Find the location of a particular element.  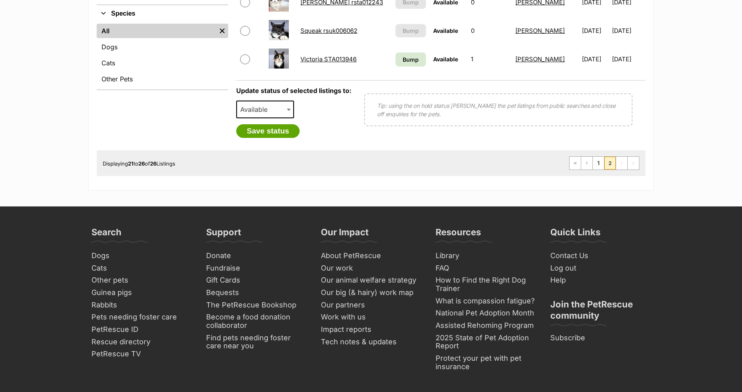

a: PetRescue TV is located at coordinates (142, 354).